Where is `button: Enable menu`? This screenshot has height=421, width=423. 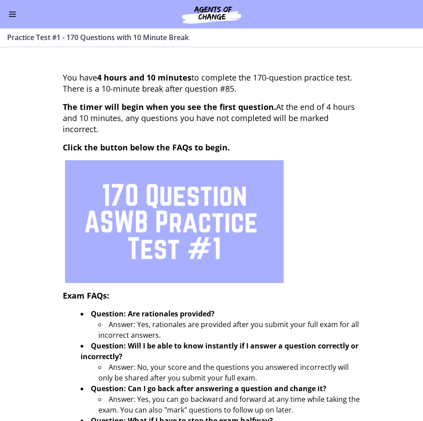 button: Enable menu is located at coordinates (12, 14).